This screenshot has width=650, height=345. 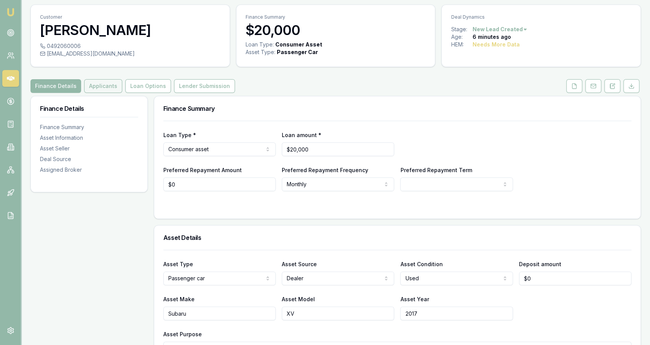 What do you see at coordinates (414, 299) in the screenshot?
I see `label: Asset Year` at bounding box center [414, 299].